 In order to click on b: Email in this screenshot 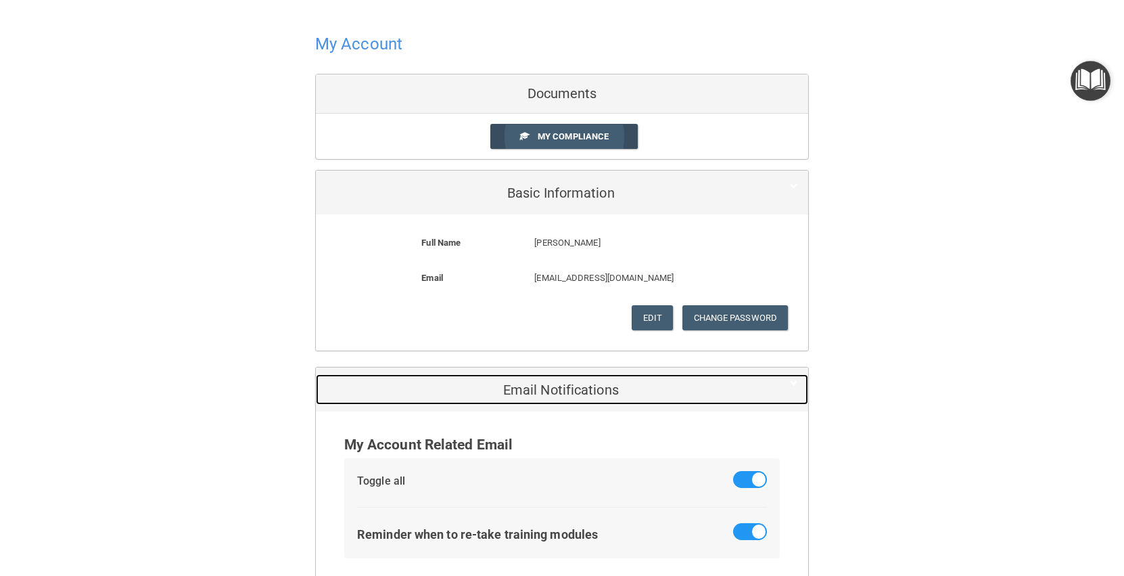, I will do `click(432, 277)`.